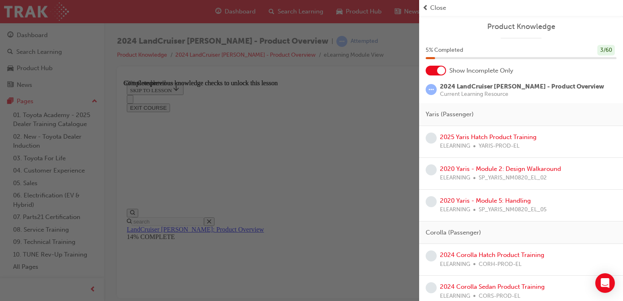 The width and height of the screenshot is (623, 301). What do you see at coordinates (453, 232) in the screenshot?
I see `span: Corolla (Passenger)` at bounding box center [453, 232].